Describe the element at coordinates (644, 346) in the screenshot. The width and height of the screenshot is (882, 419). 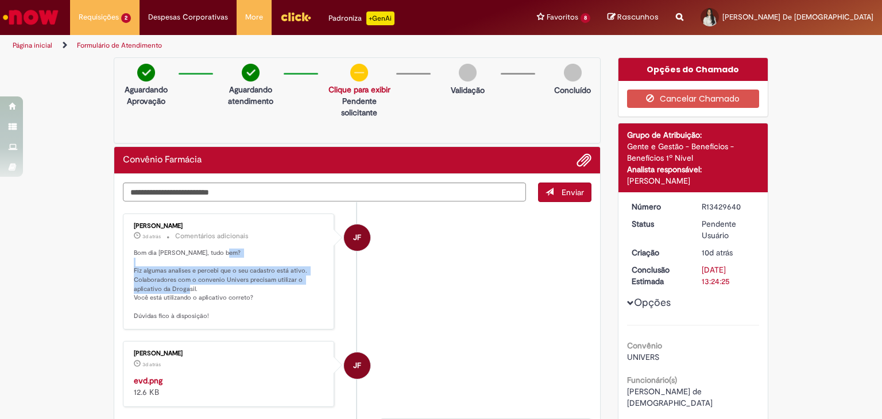
I see `b: Convênio` at that location.